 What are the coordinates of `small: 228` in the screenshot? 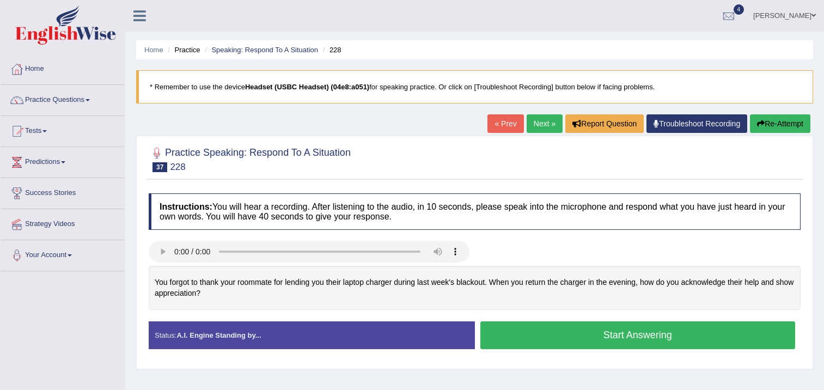 It's located at (178, 167).